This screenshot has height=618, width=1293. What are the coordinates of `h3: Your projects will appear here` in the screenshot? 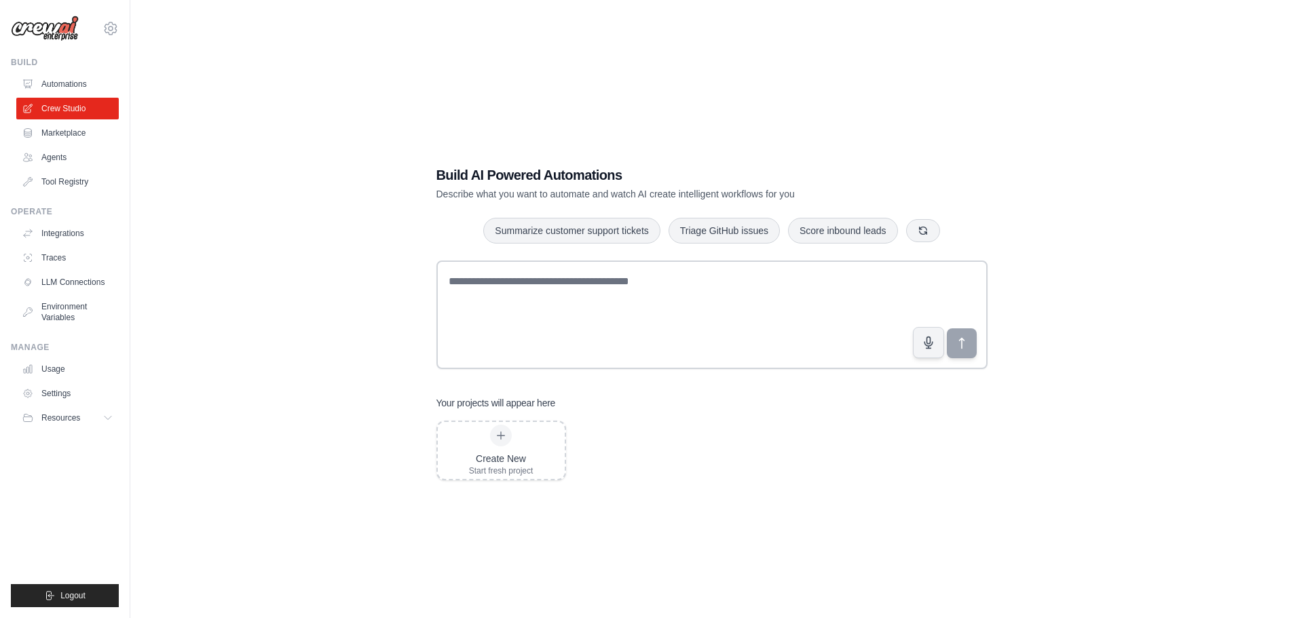 It's located at (496, 403).